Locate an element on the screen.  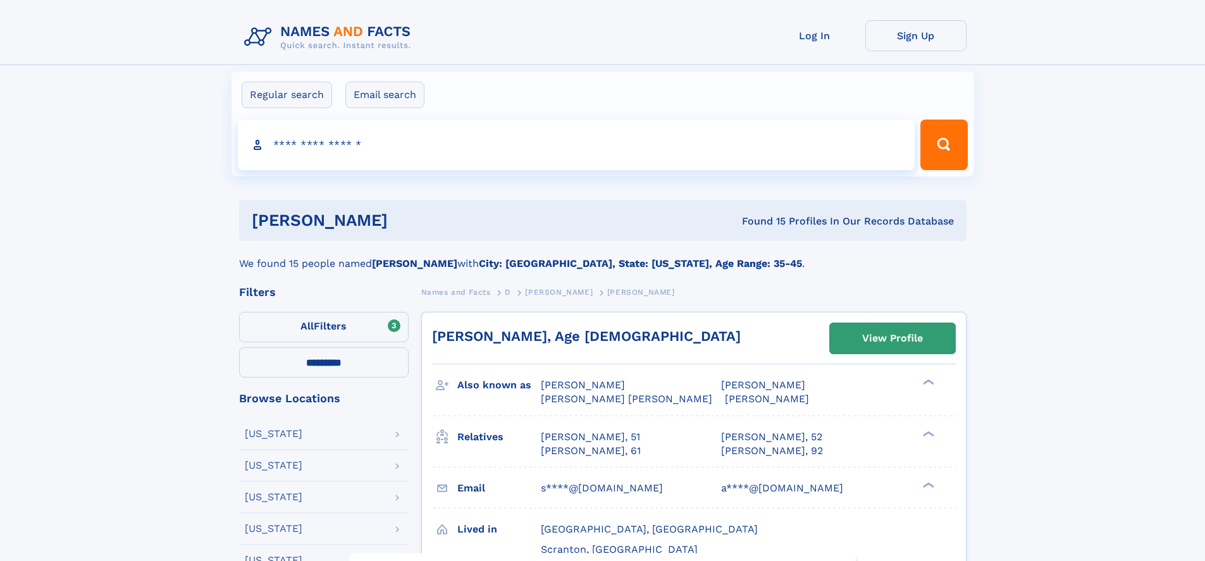
a: Log In is located at coordinates (815, 35).